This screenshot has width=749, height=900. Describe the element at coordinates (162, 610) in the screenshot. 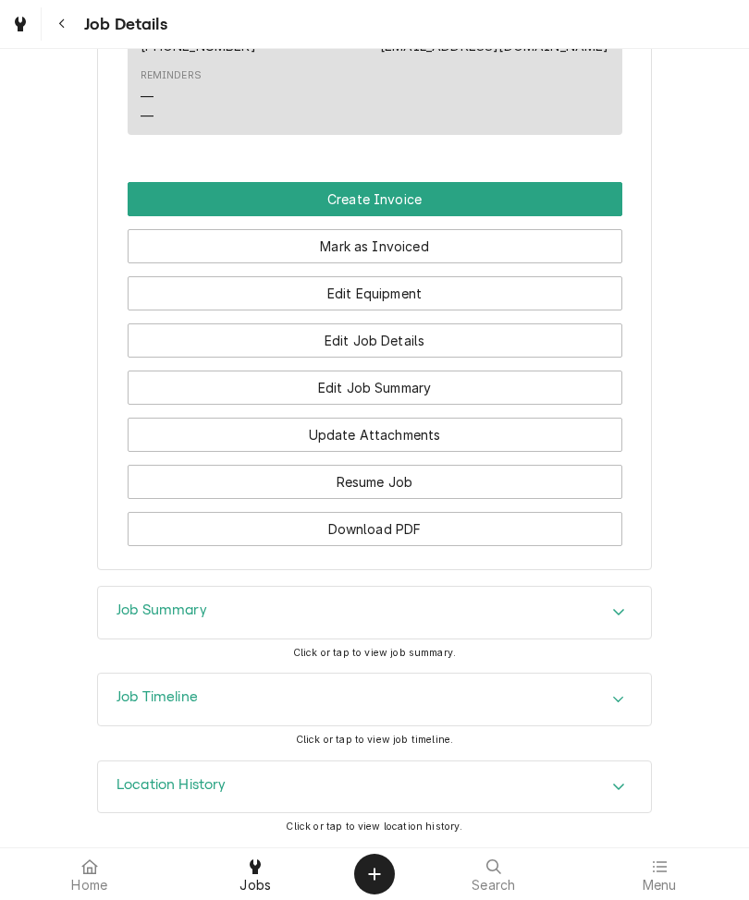

I see `h3: Job Summary` at that location.